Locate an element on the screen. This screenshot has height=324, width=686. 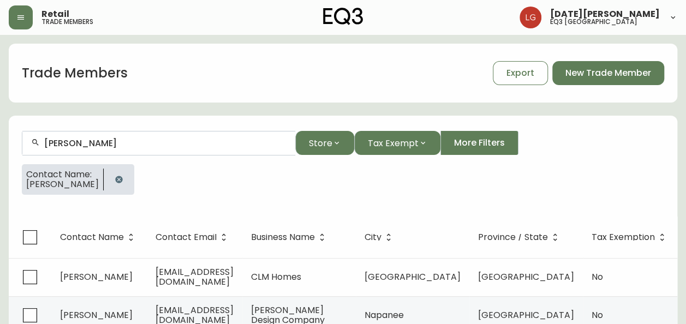
button: Export is located at coordinates (520, 73).